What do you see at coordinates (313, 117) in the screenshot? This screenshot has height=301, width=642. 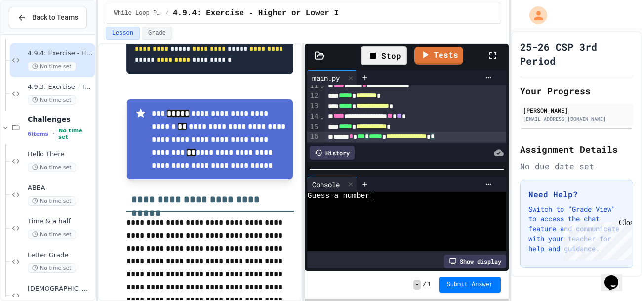 I see `div: 14` at bounding box center [313, 117].